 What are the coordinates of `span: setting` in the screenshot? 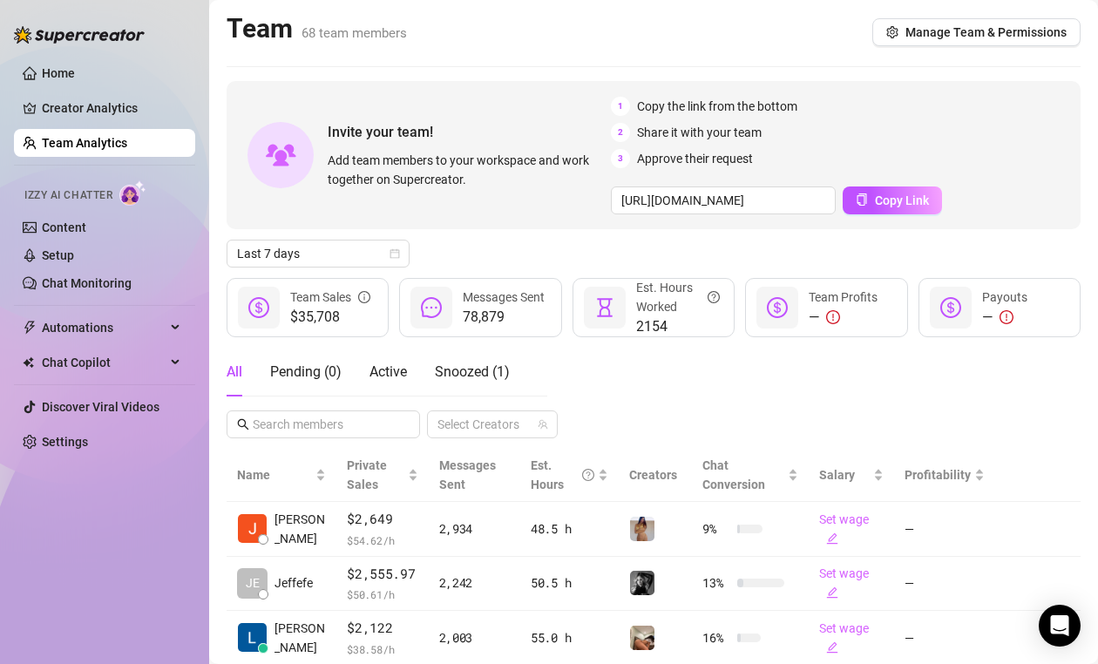 It's located at (892, 32).